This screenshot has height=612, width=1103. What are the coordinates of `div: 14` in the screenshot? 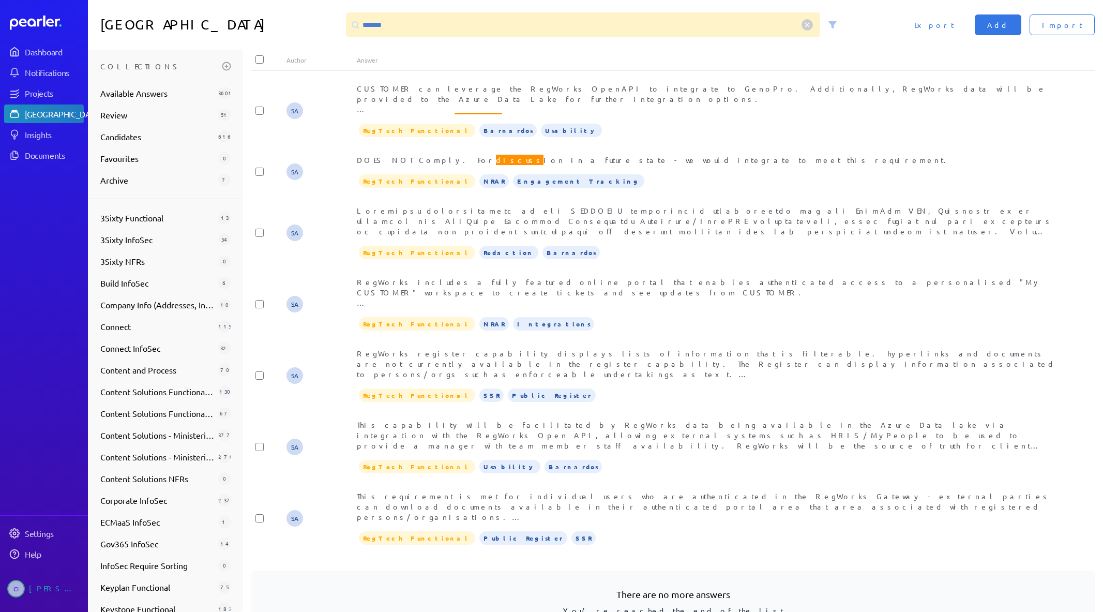 It's located at (225, 544).